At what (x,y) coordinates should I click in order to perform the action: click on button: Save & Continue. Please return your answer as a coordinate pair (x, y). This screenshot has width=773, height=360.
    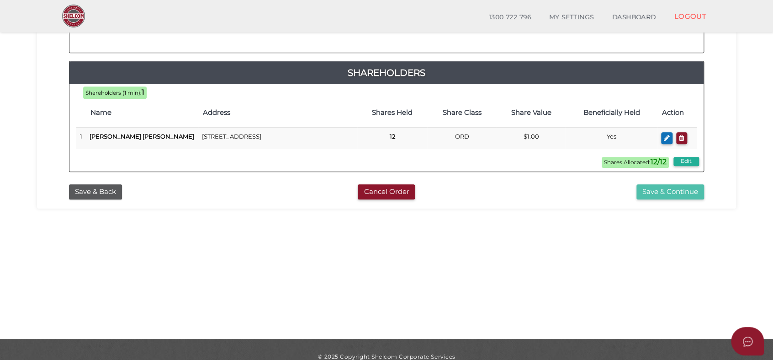
    Looking at the image, I should click on (670, 191).